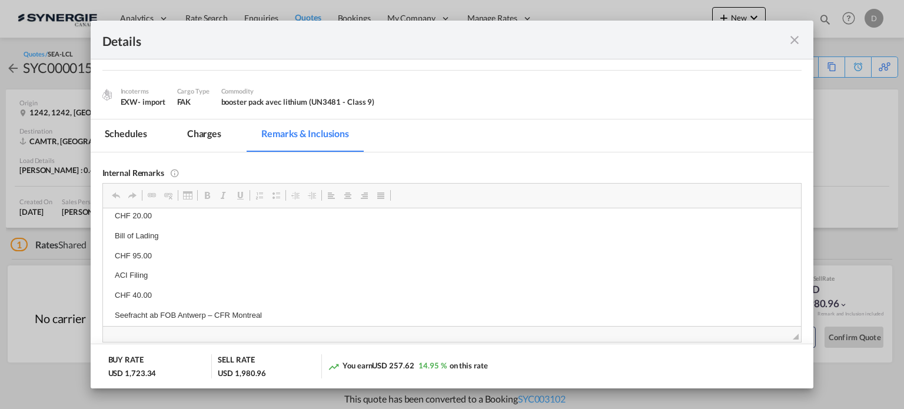 The image size is (904, 409). Describe the element at coordinates (224, 195) in the screenshot. I see `a: Italic (Ctrl+I)` at that location.